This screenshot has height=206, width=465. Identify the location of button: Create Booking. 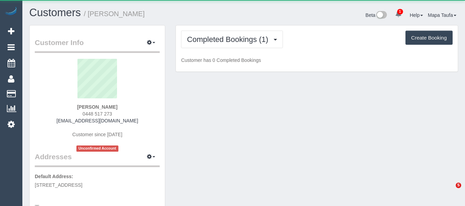
(429, 38).